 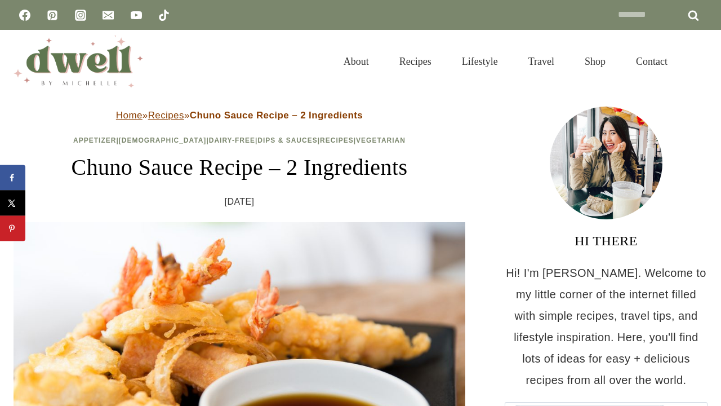 I want to click on a: About, so click(x=356, y=61).